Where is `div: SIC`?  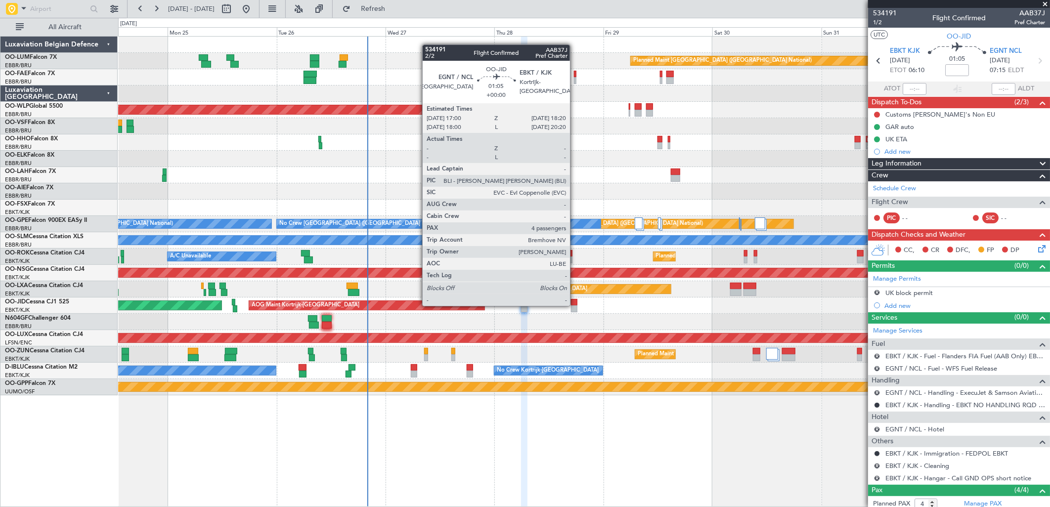
div: SIC is located at coordinates (991, 218).